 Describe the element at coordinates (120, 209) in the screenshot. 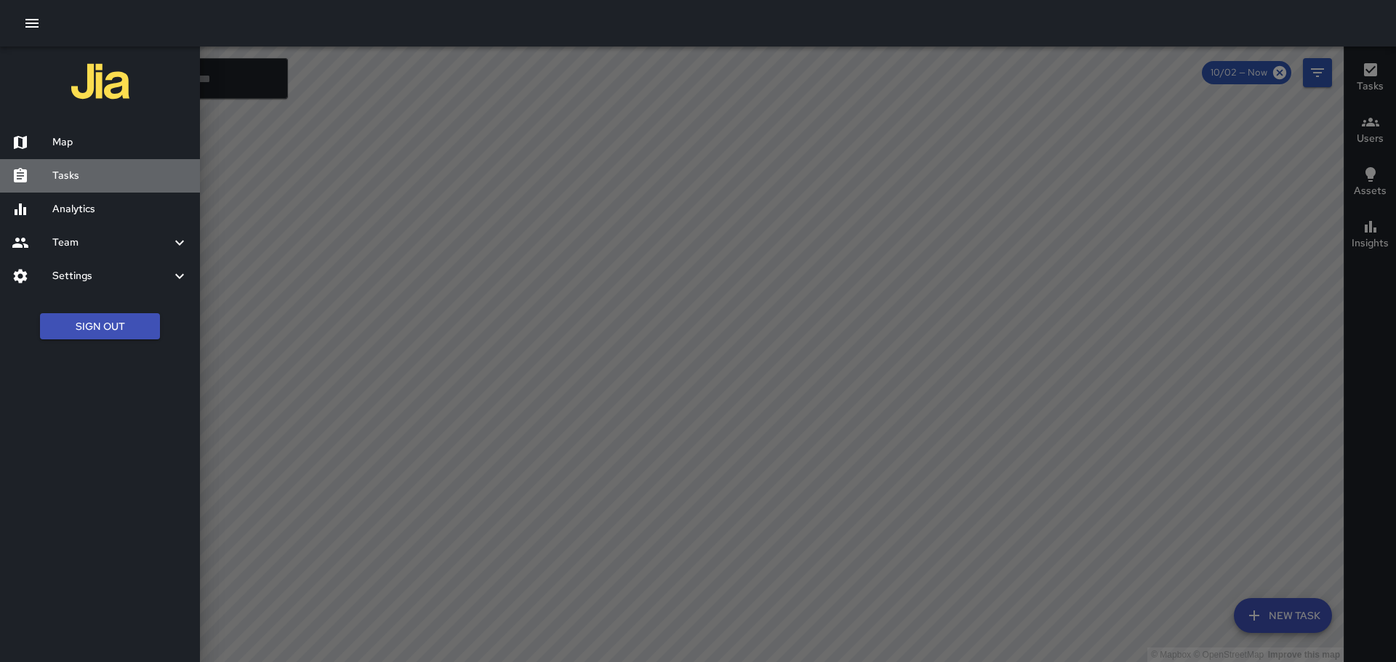

I see `h6: Analytics` at that location.